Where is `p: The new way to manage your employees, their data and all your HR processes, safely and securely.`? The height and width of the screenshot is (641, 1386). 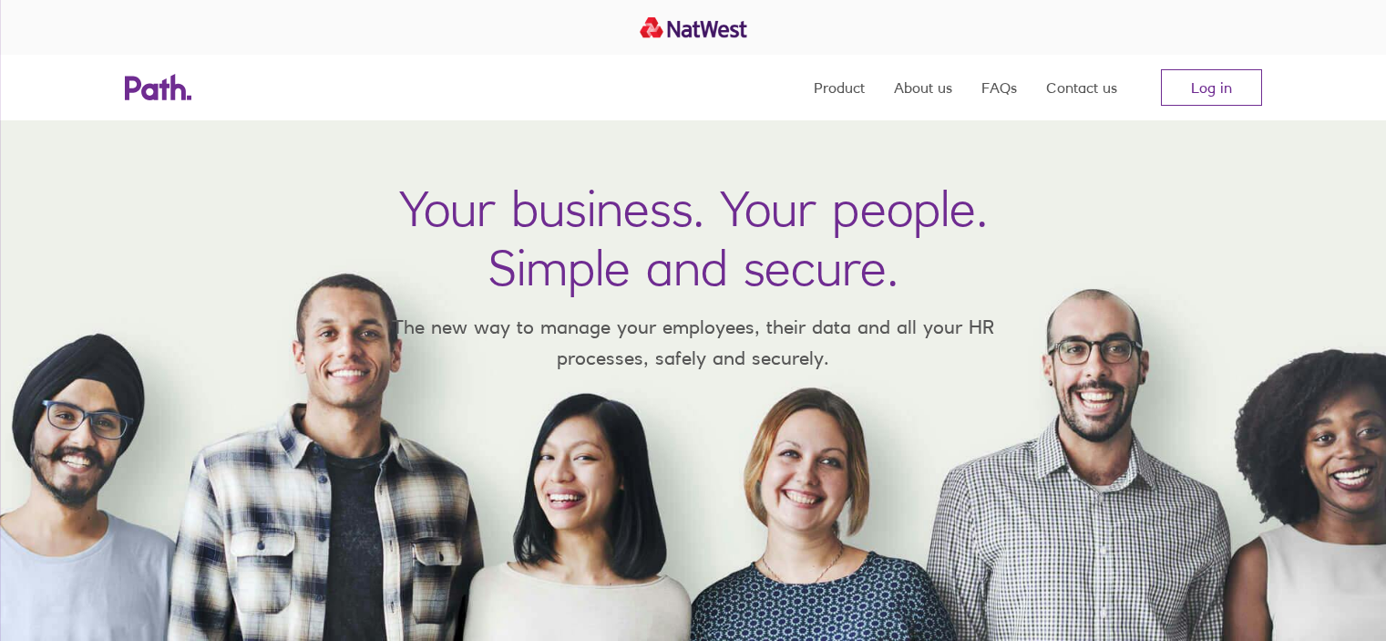
p: The new way to manage your employees, their data and all your HR processes, safely and securely. is located at coordinates (694, 342).